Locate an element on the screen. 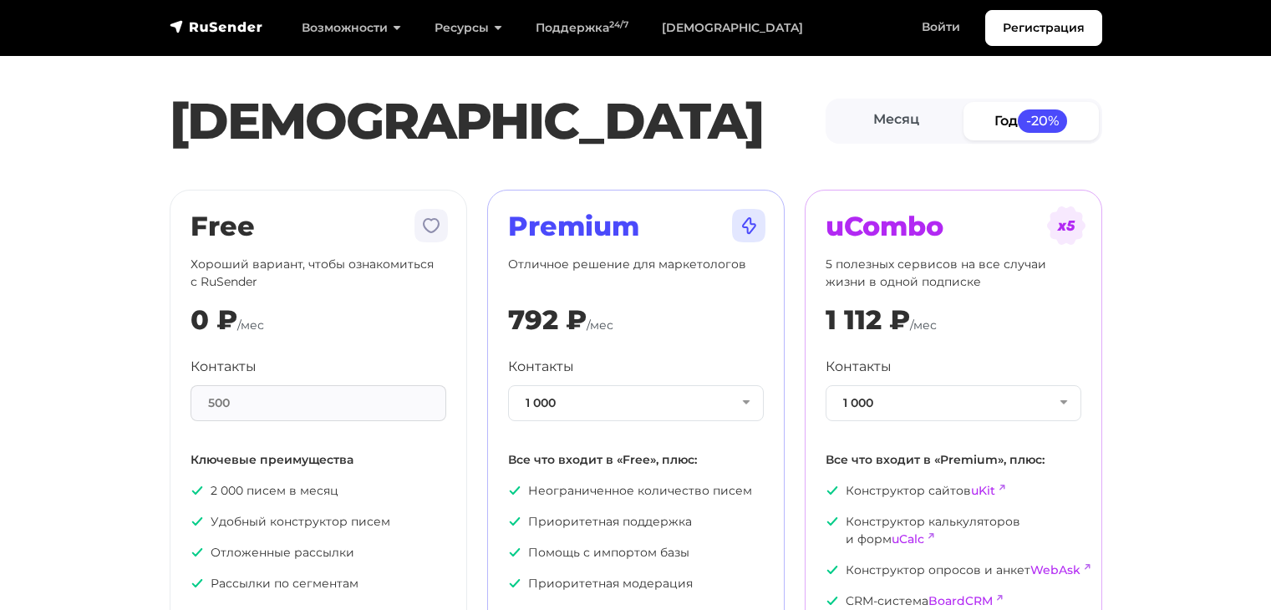 The width and height of the screenshot is (1271, 610). img: RuSender is located at coordinates (216, 27).